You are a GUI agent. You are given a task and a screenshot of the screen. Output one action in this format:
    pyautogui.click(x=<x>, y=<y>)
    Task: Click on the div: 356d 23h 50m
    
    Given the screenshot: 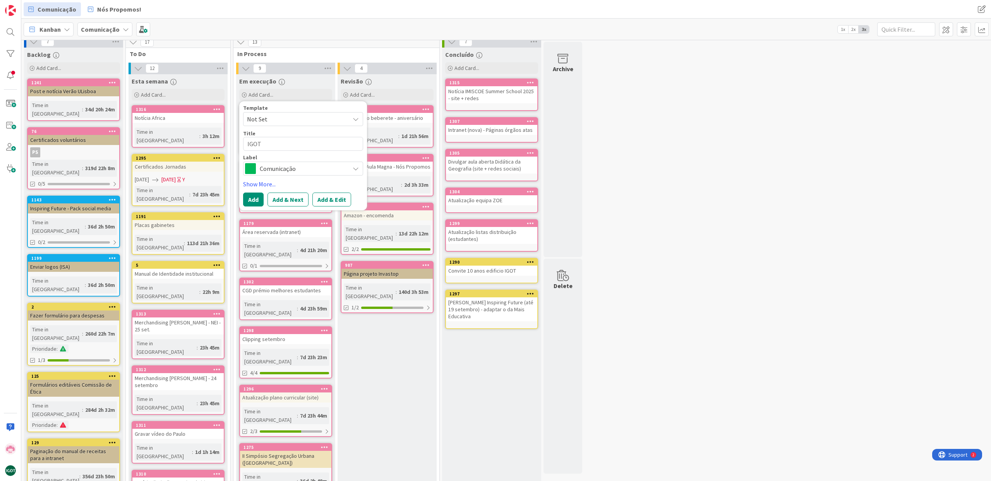 What is the action you would take?
    pyautogui.click(x=99, y=477)
    